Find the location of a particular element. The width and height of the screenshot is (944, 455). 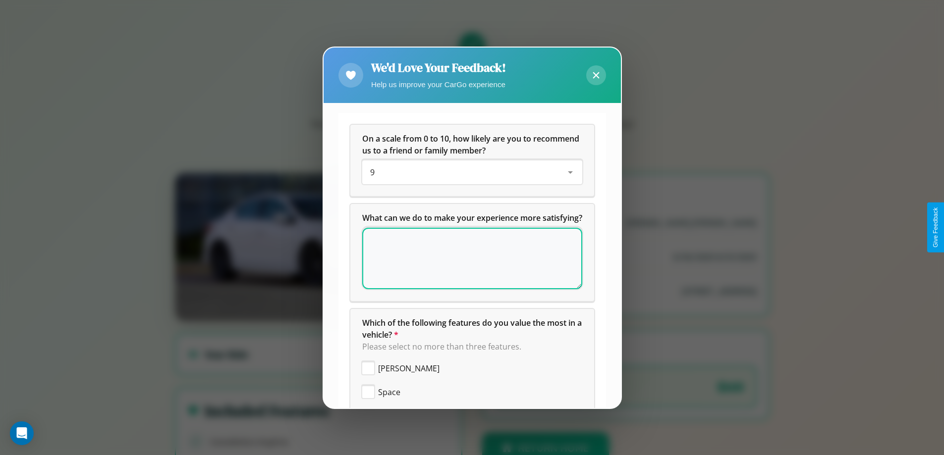

span: Please select no more than three features. is located at coordinates (442, 347).